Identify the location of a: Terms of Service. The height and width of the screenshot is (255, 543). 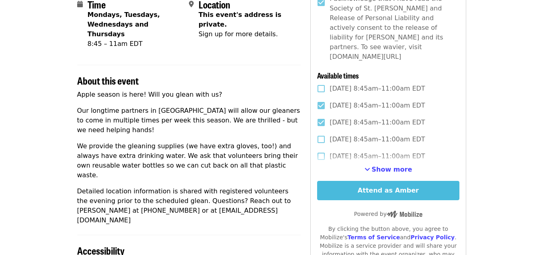
(374, 237).